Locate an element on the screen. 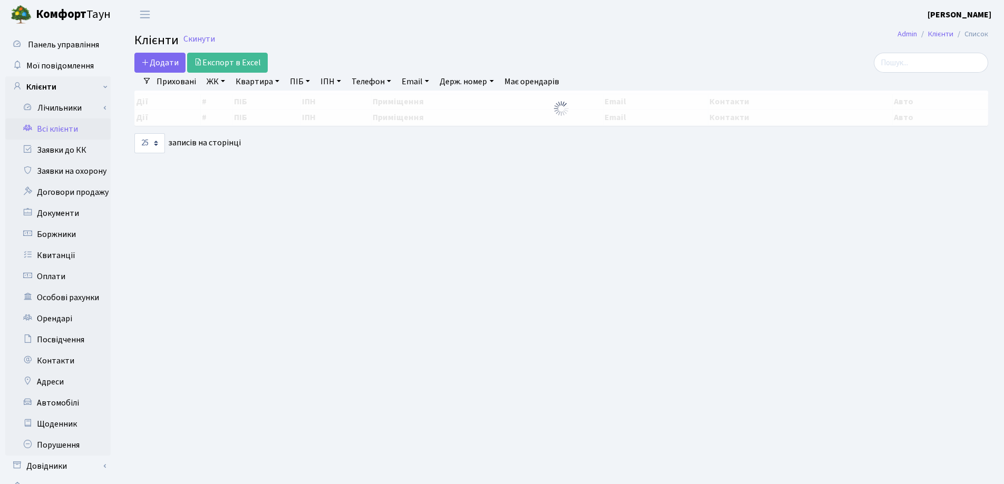 Image resolution: width=1004 pixels, height=484 pixels. a: Admin is located at coordinates (907, 34).